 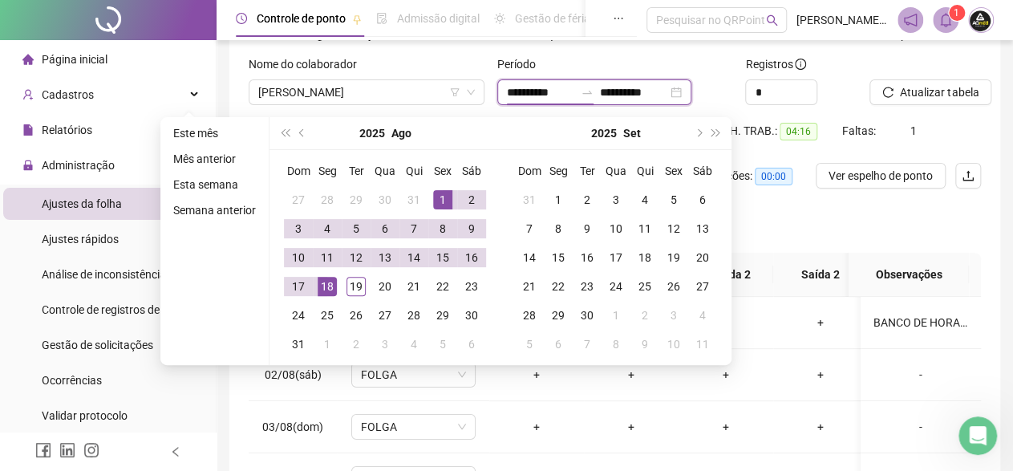 What do you see at coordinates (860, 131) in the screenshot?
I see `span: Faltas:` at bounding box center [860, 131].